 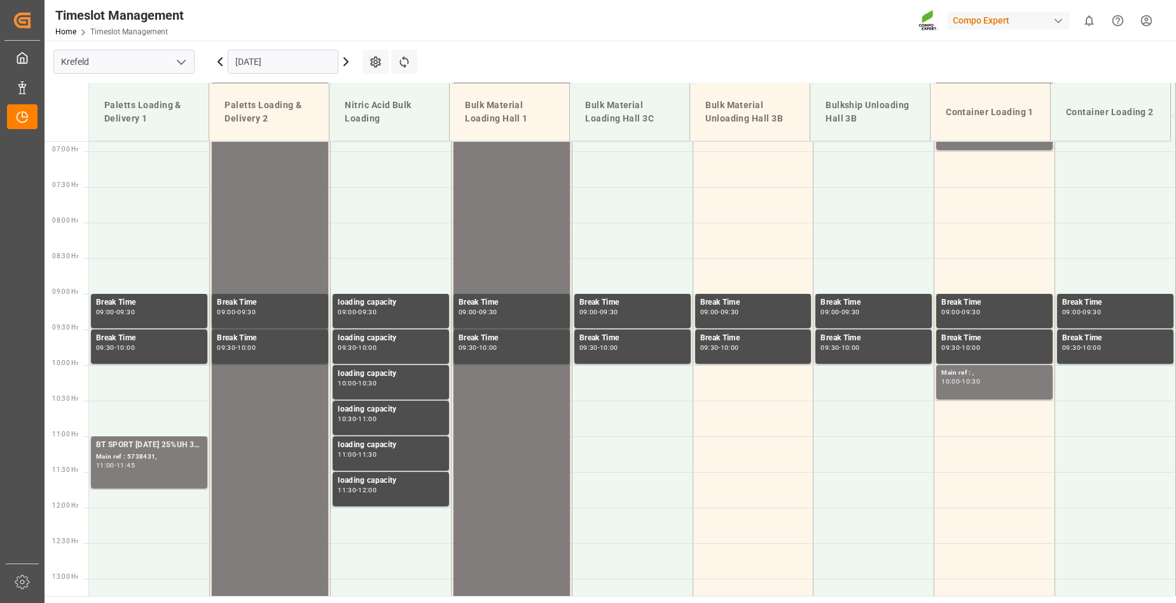 I want to click on input: Type to search/select, so click(x=124, y=62).